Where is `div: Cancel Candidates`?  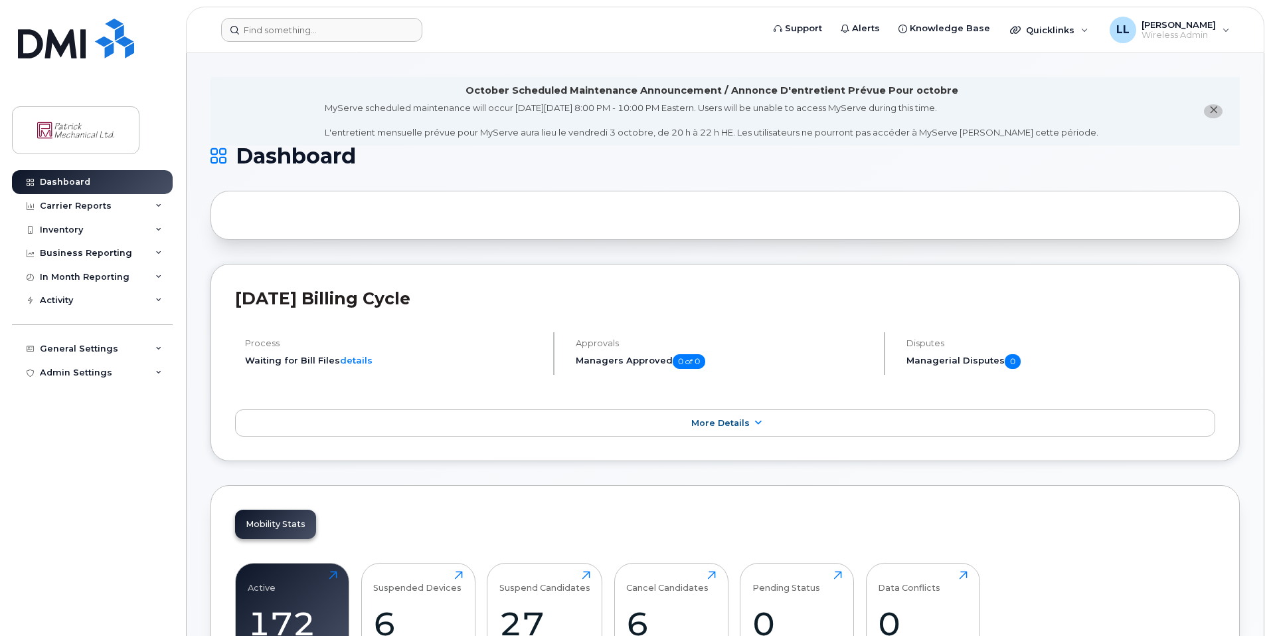 div: Cancel Candidates is located at coordinates (667, 581).